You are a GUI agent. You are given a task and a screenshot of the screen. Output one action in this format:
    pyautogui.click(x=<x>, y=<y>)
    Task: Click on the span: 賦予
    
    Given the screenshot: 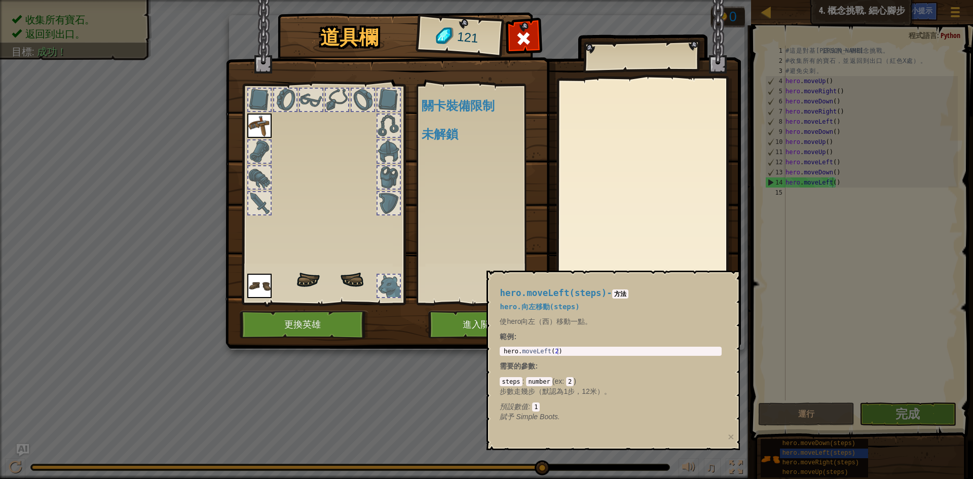 What is the action you would take?
    pyautogui.click(x=508, y=417)
    